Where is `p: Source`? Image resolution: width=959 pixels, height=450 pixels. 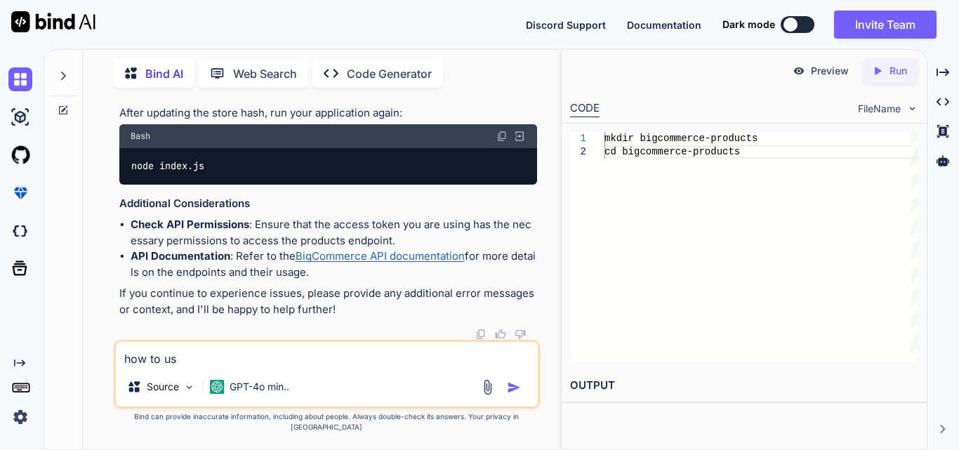 p: Source is located at coordinates (163, 387).